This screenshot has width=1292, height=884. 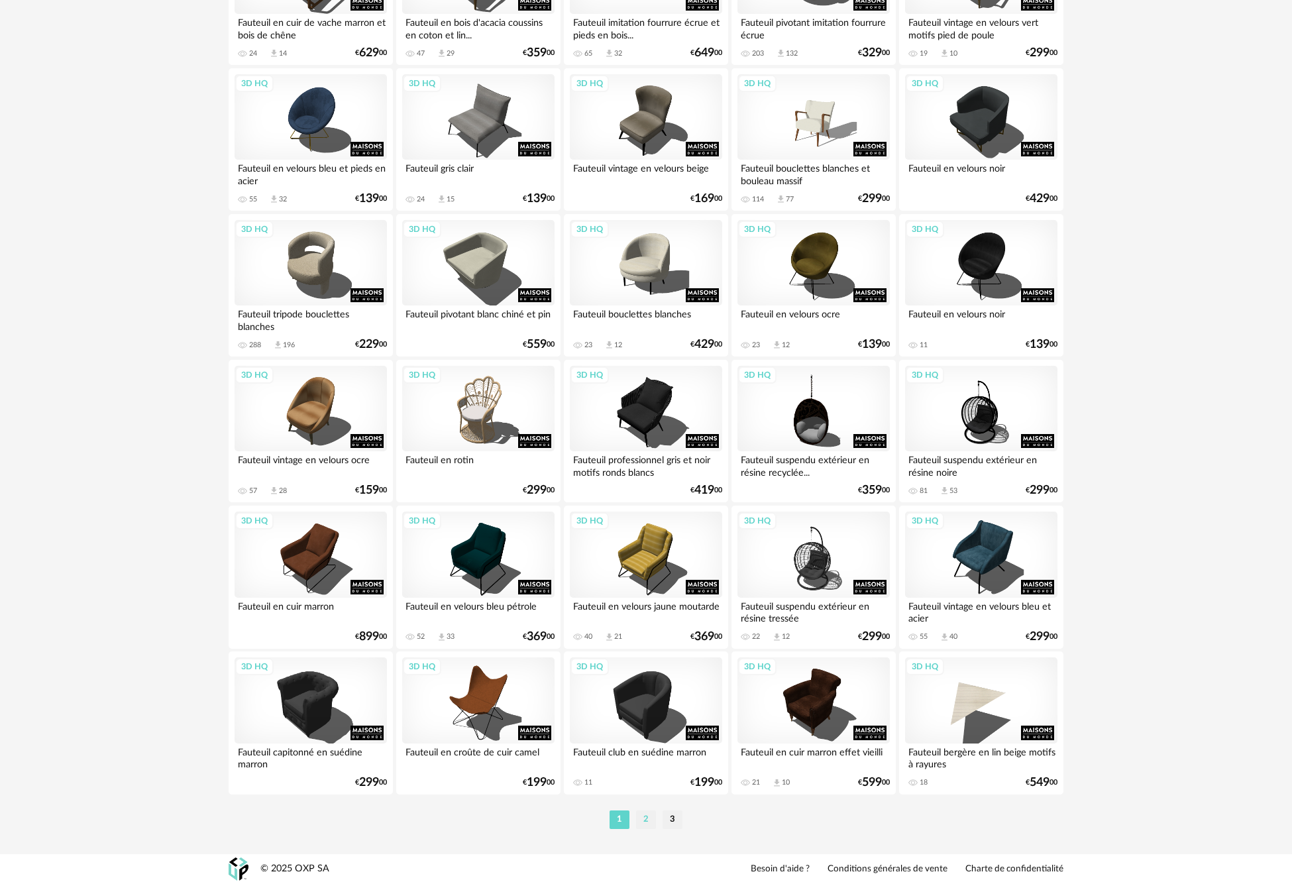 I want to click on div: 40, so click(x=588, y=637).